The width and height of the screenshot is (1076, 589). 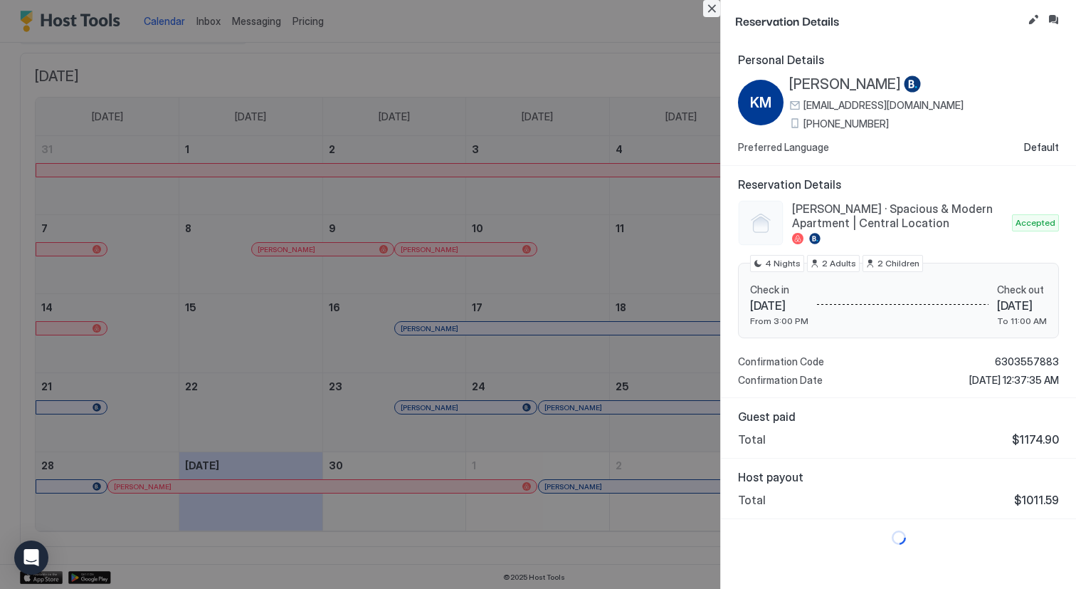 What do you see at coordinates (1036, 500) in the screenshot?
I see `span: $1011.59` at bounding box center [1036, 500].